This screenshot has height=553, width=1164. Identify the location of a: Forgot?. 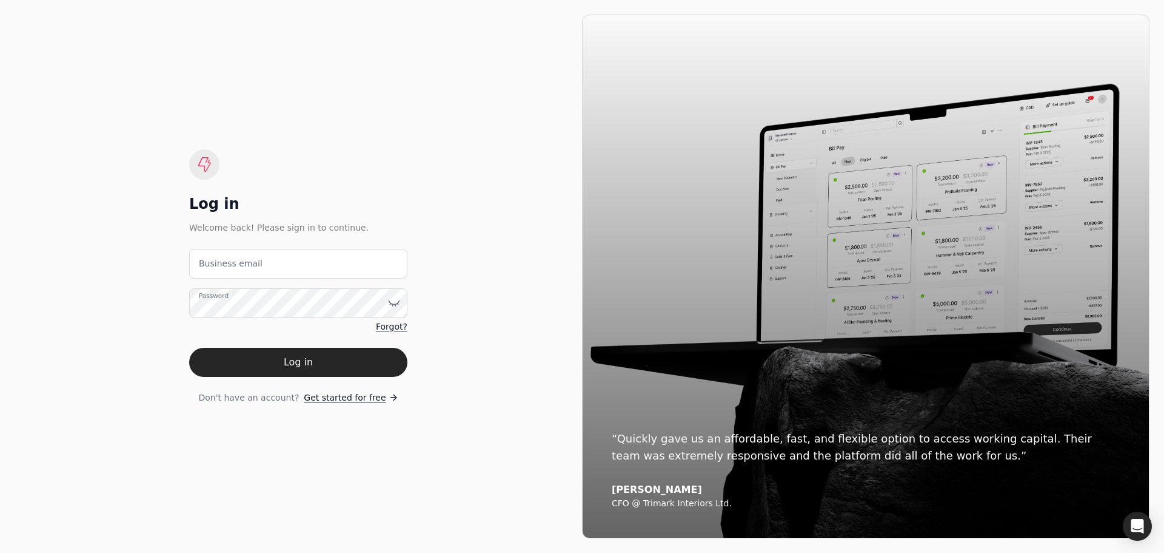
(392, 326).